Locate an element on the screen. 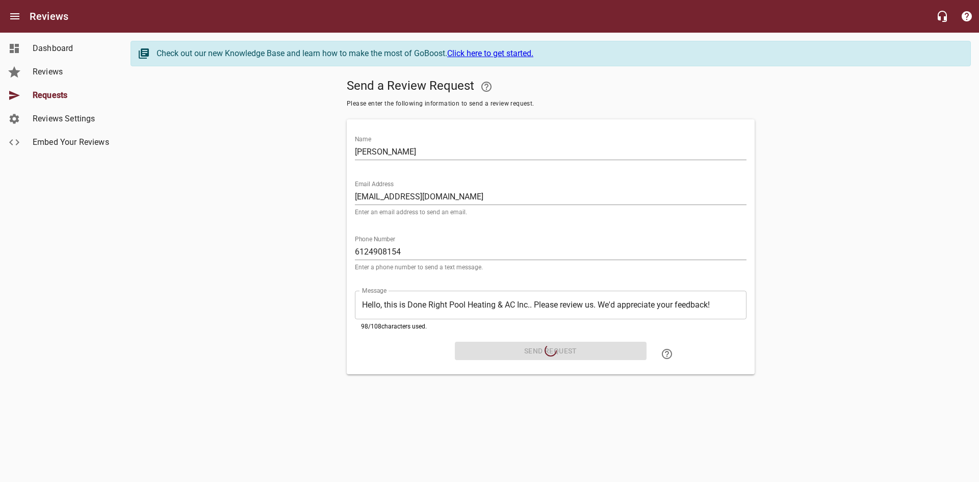  span: Embed Your Reviews is located at coordinates (71, 142).